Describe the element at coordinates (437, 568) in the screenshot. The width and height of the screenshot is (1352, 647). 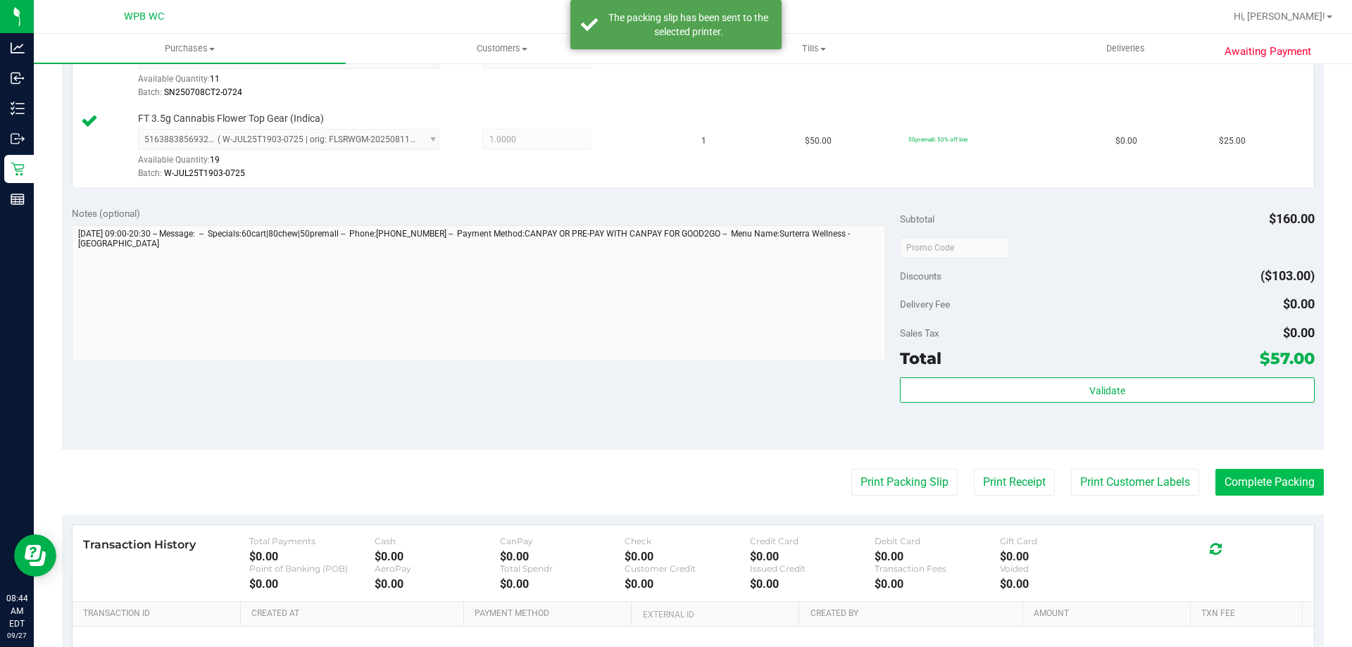
I see `div: AeroPay` at that location.